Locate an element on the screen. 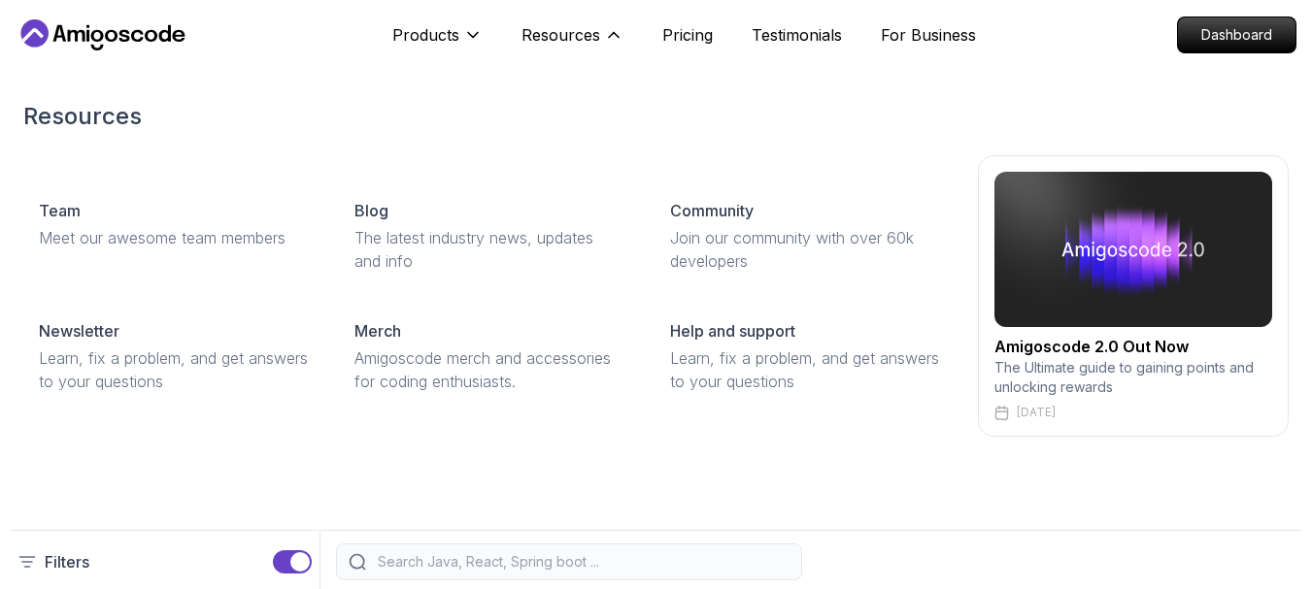  p: Help and support is located at coordinates (732, 331).